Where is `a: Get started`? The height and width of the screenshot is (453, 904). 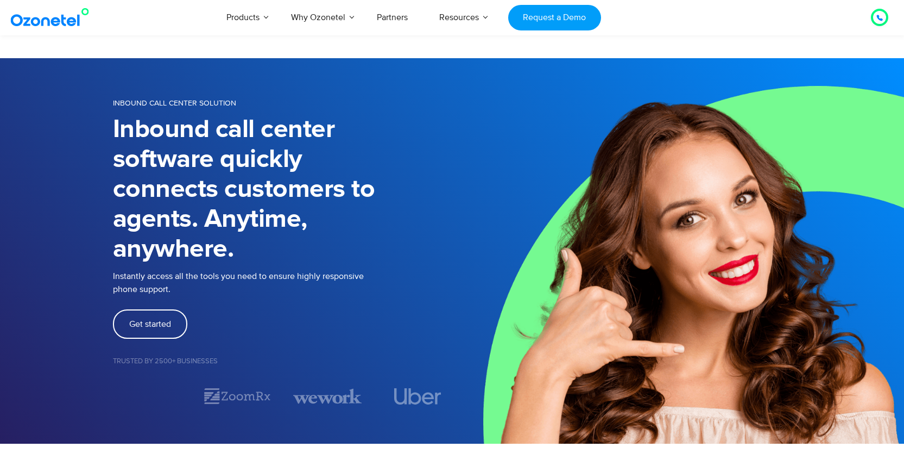
a: Get started is located at coordinates (150, 324).